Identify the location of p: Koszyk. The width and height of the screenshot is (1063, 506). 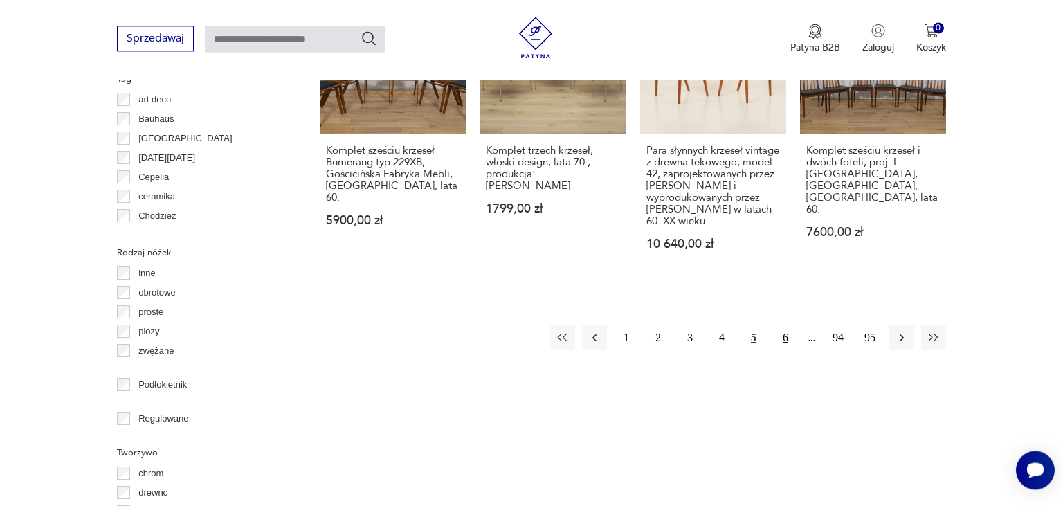
(931, 47).